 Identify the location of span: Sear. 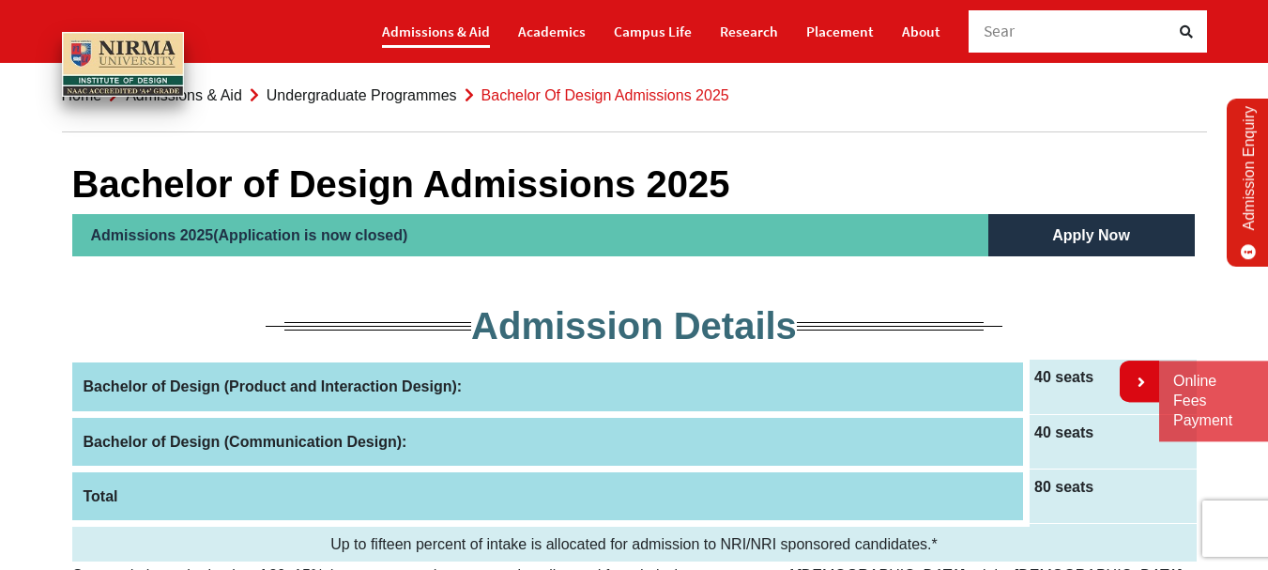
(1000, 31).